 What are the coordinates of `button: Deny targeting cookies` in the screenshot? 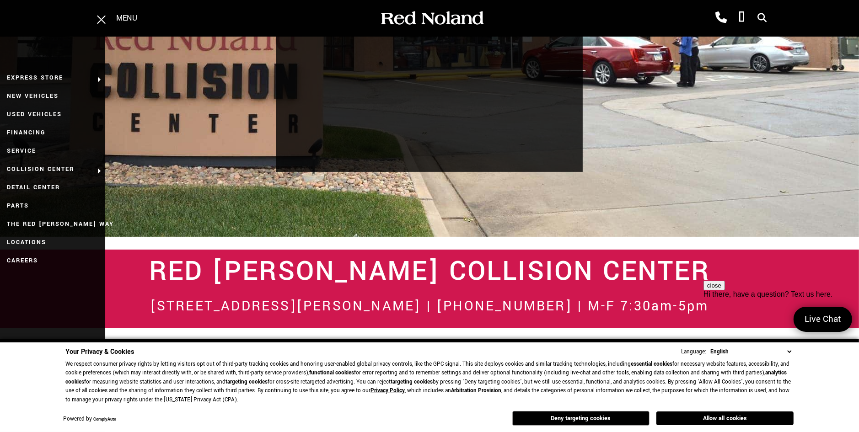 It's located at (581, 418).